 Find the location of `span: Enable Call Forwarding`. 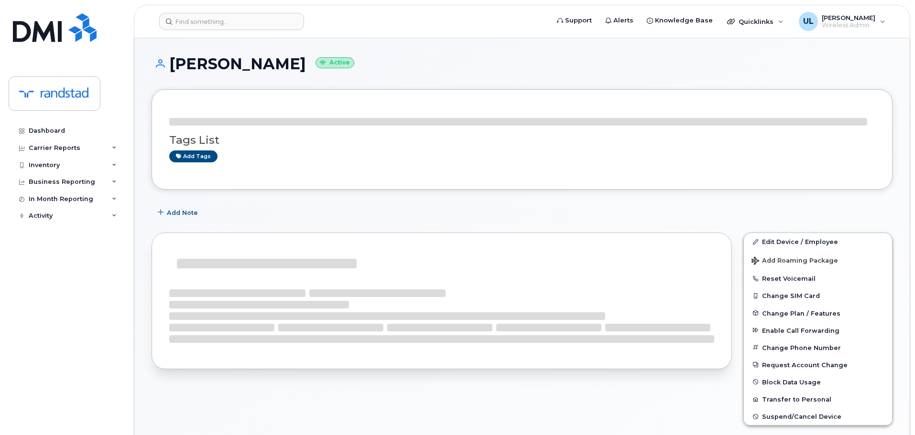

span: Enable Call Forwarding is located at coordinates (801, 330).